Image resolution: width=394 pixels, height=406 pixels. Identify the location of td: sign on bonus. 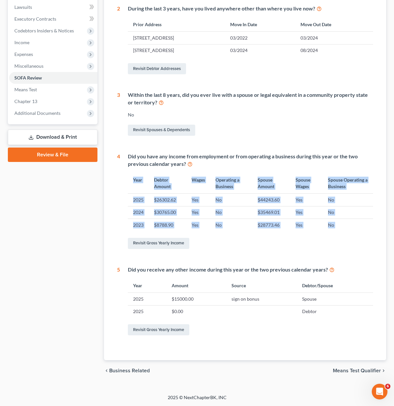
(262, 299).